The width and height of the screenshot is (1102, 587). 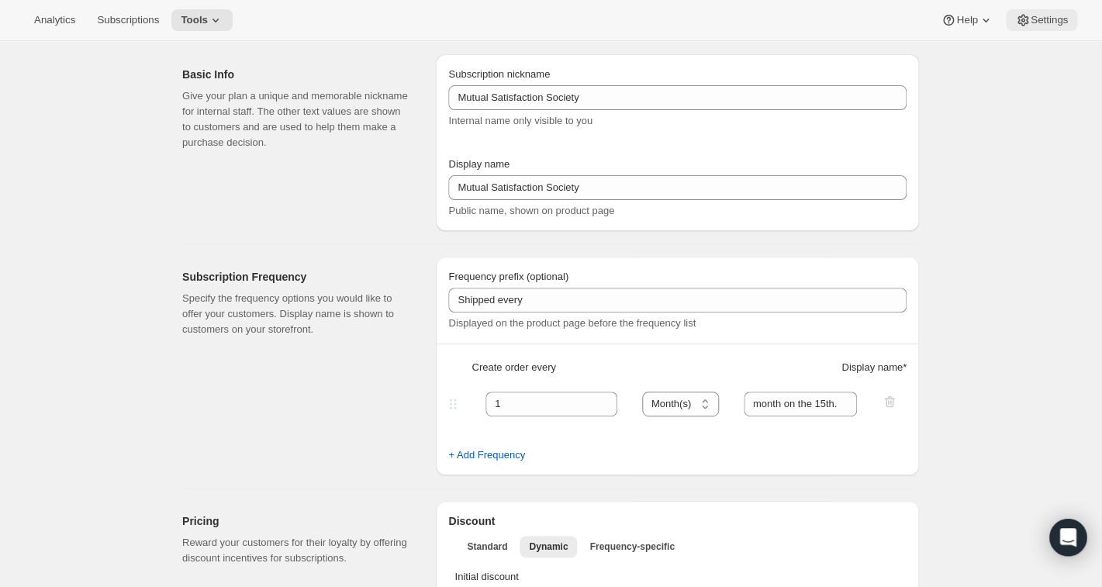 I want to click on button: Subscriptions, so click(x=128, y=20).